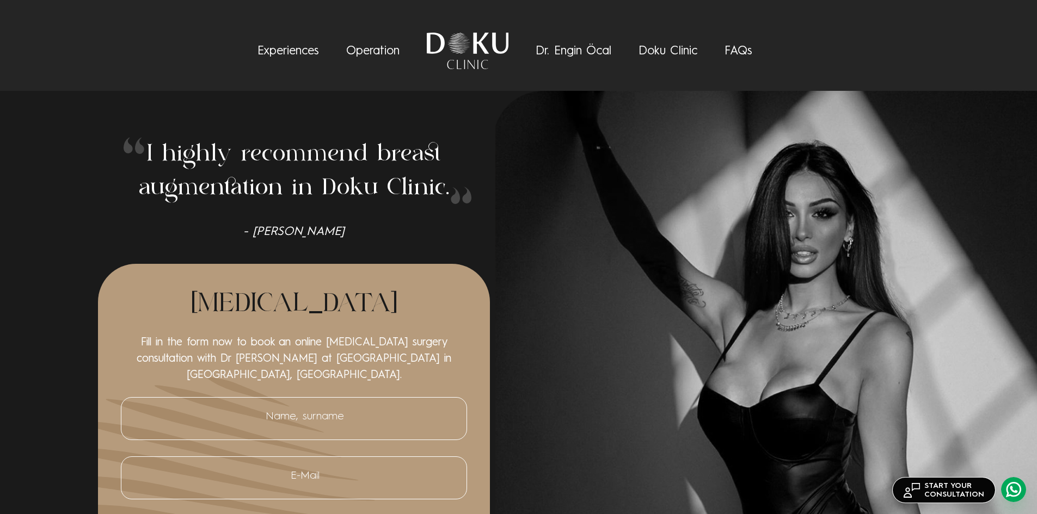  What do you see at coordinates (944, 490) in the screenshot?
I see `a: START YOURCONSULTATION` at bounding box center [944, 490].